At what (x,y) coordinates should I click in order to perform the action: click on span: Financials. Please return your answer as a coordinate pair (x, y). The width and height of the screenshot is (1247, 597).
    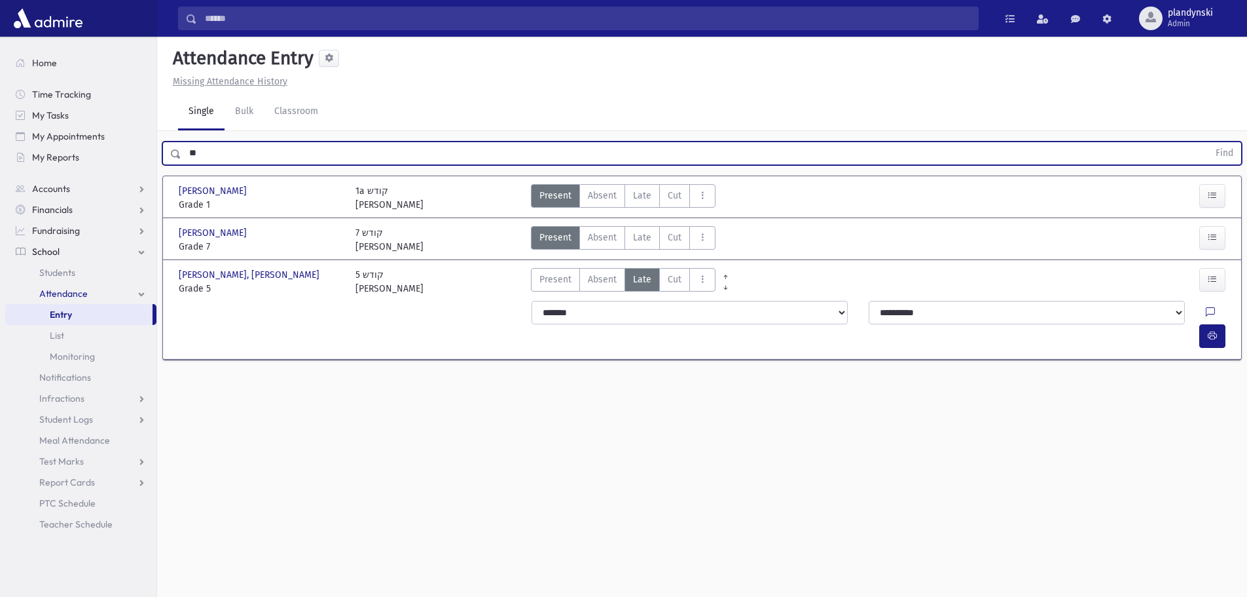
    Looking at the image, I should click on (52, 210).